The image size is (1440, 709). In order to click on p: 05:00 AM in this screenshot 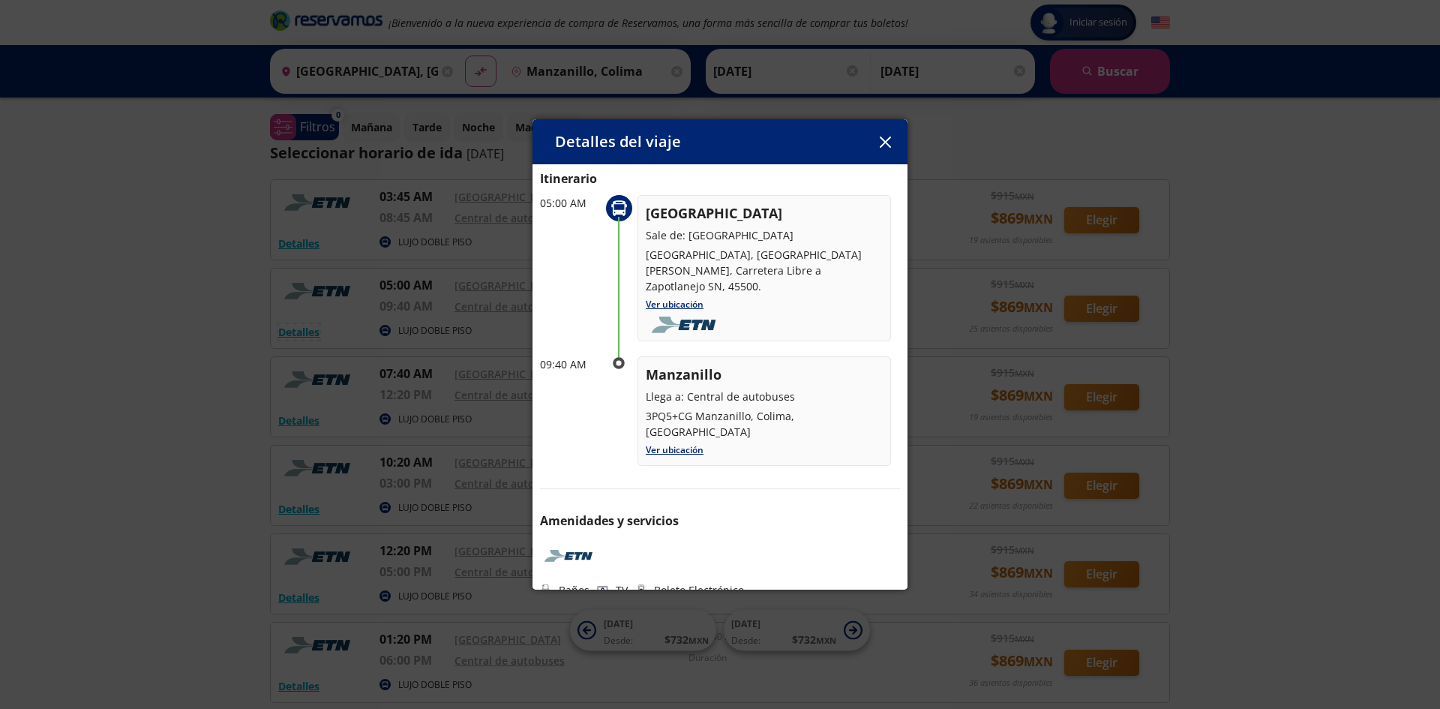, I will do `click(570, 202)`.